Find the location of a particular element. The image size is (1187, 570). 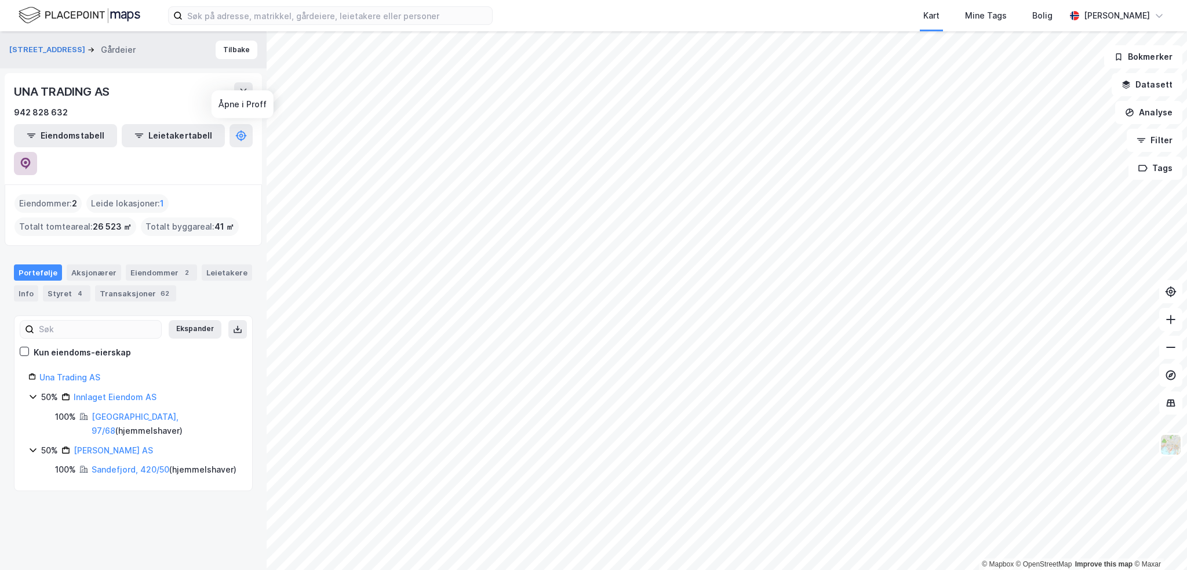

button: Tilbake is located at coordinates (237, 50).